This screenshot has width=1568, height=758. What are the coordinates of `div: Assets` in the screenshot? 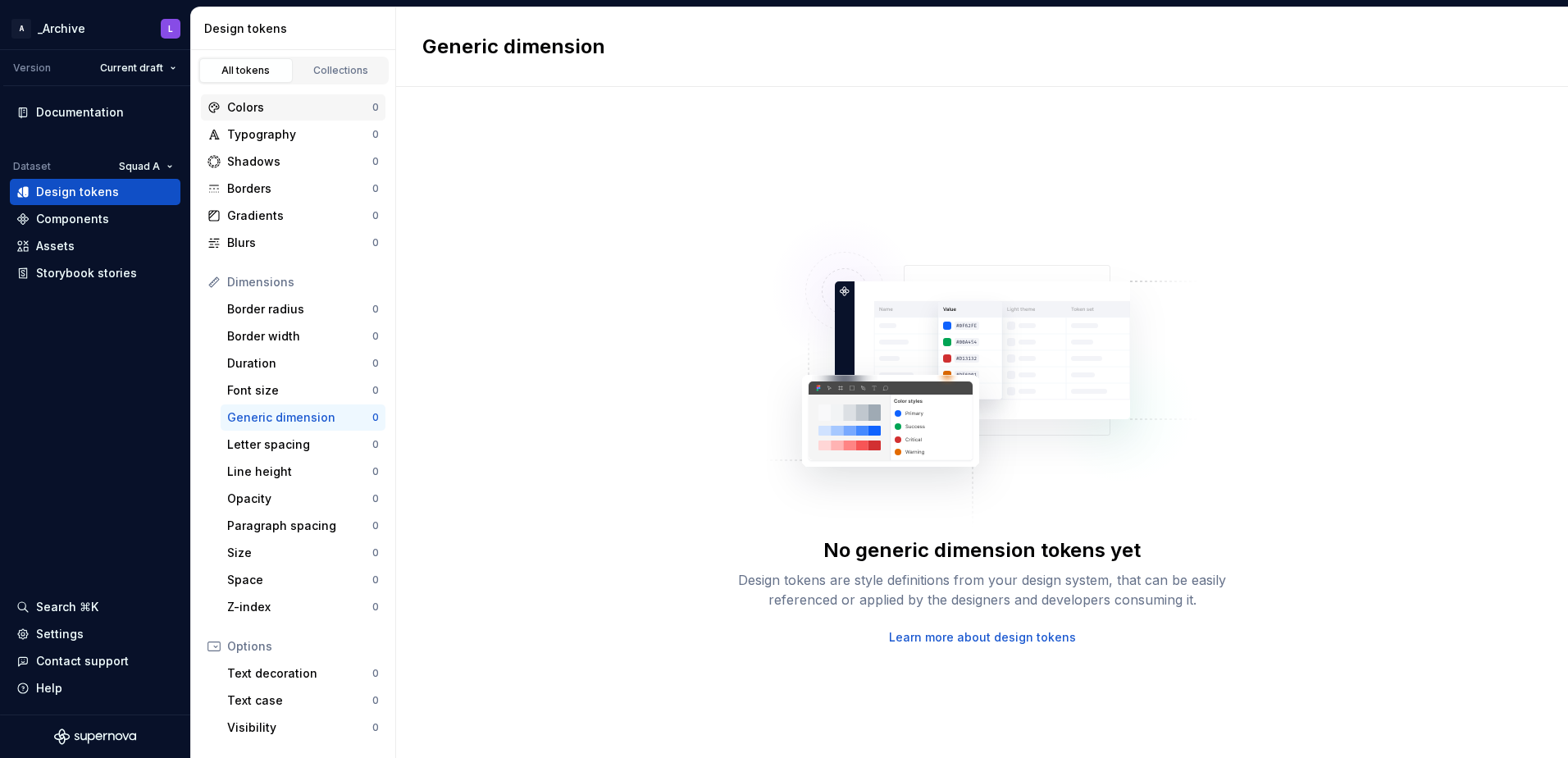 It's located at (55, 246).